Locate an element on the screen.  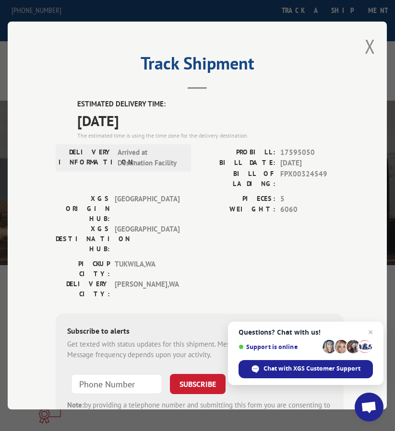
input: Phone Number is located at coordinates (117, 384).